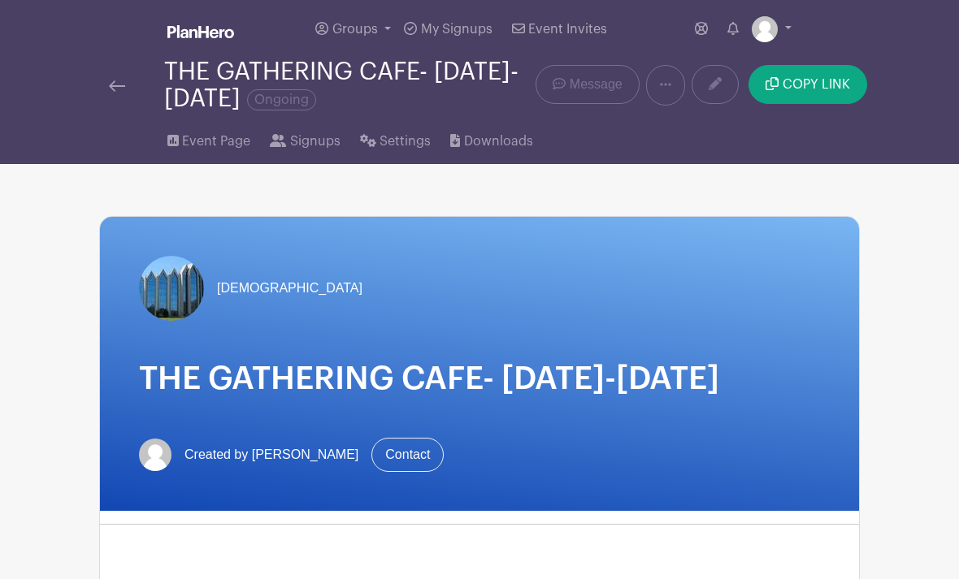 Image resolution: width=959 pixels, height=579 pixels. I want to click on a: Message, so click(587, 84).